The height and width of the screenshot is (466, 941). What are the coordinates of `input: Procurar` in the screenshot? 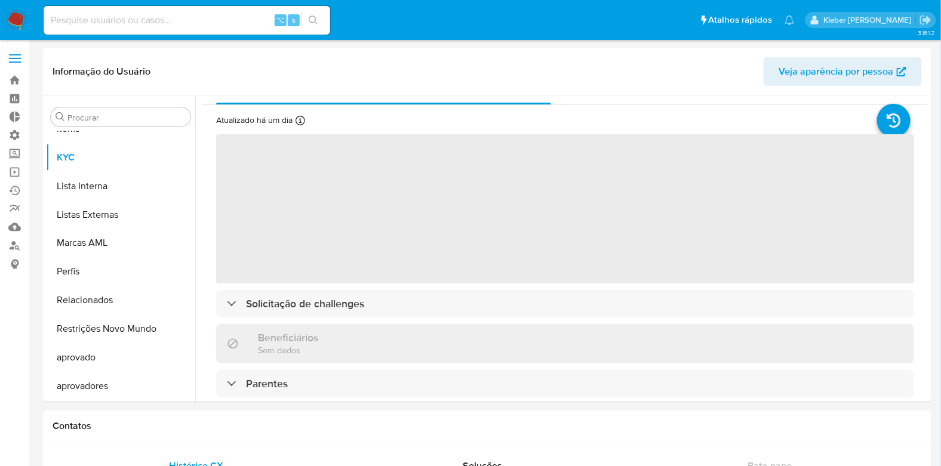 It's located at (127, 118).